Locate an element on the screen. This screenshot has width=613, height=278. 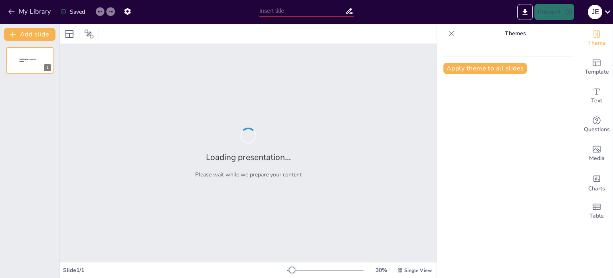
span: Theme is located at coordinates (597, 43).